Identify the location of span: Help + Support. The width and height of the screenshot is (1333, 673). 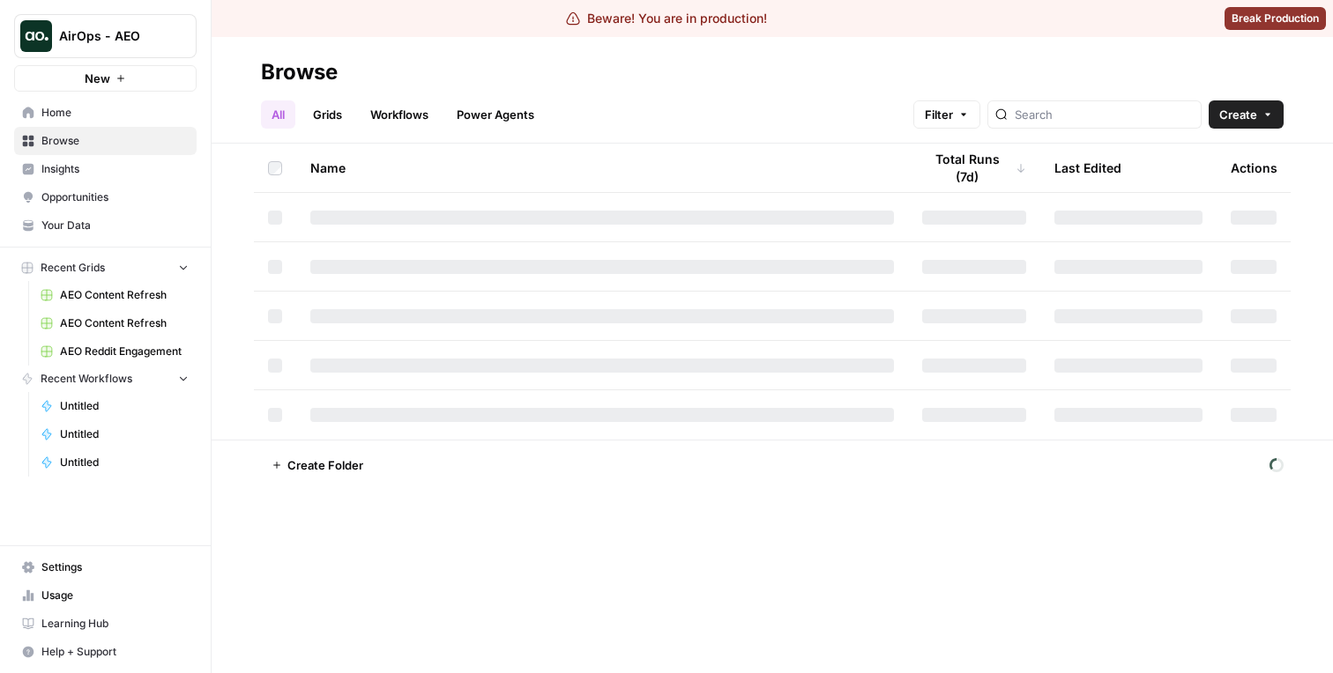
(115, 652).